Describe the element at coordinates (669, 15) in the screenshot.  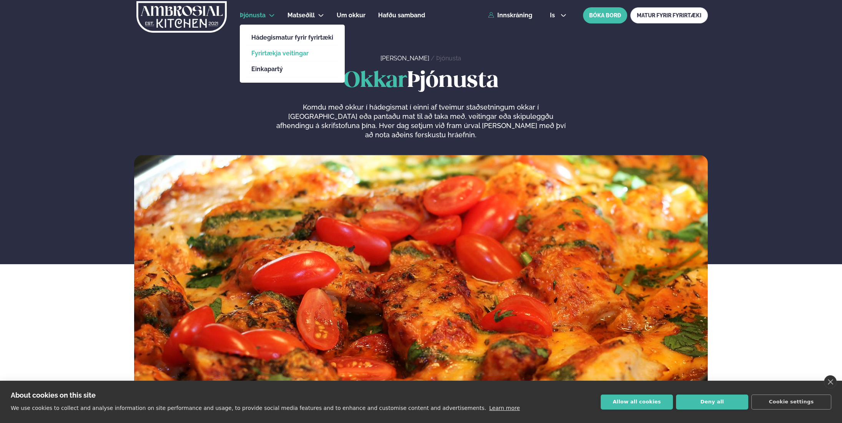
I see `a: MATUR FYRIR FYRIRTÆKI` at that location.